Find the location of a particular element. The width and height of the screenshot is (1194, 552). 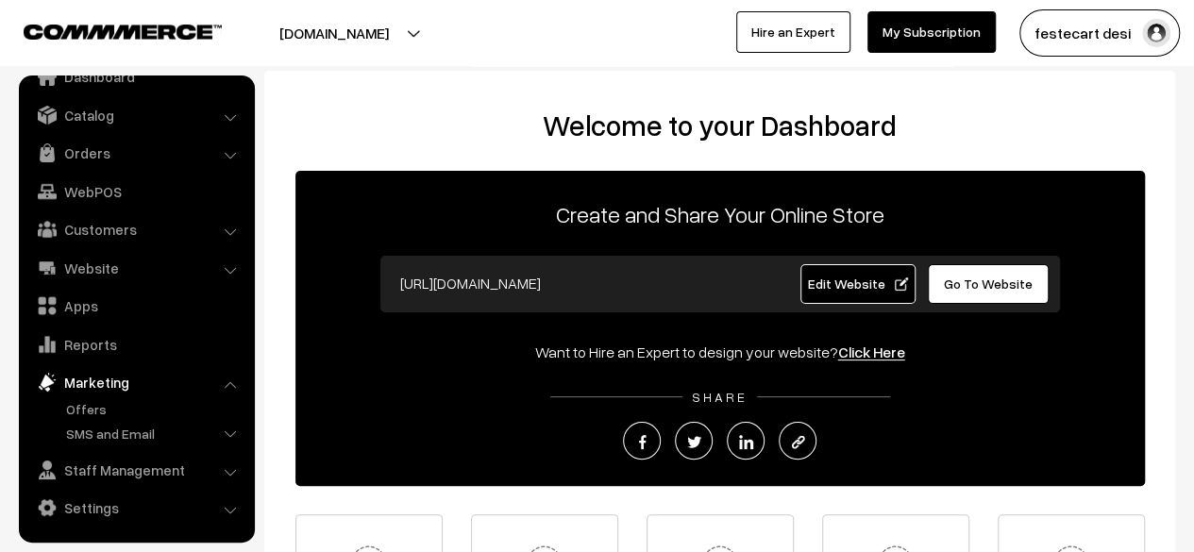

a: Website is located at coordinates (136, 268).